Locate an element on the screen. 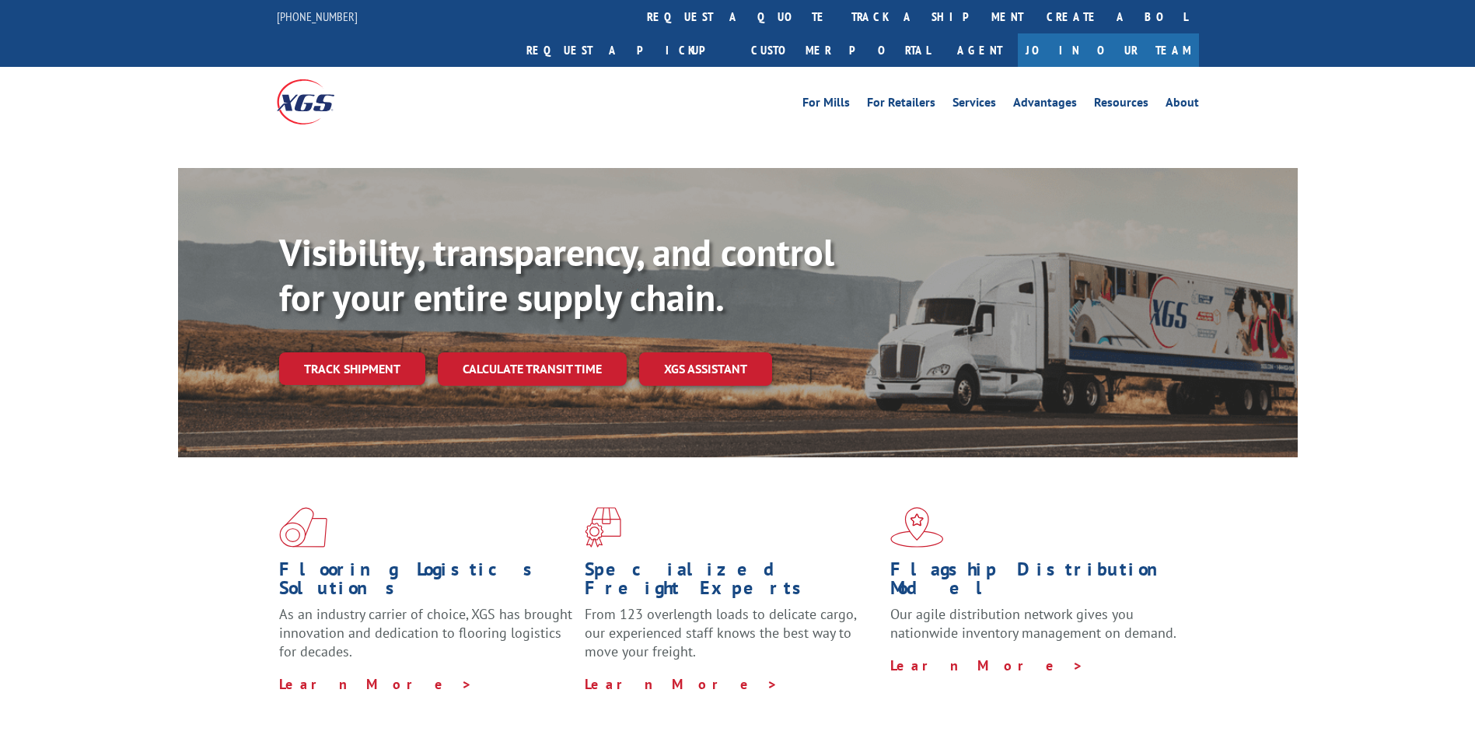 The height and width of the screenshot is (742, 1475). h1: Flagship Distribution Model is located at coordinates (1037, 582).